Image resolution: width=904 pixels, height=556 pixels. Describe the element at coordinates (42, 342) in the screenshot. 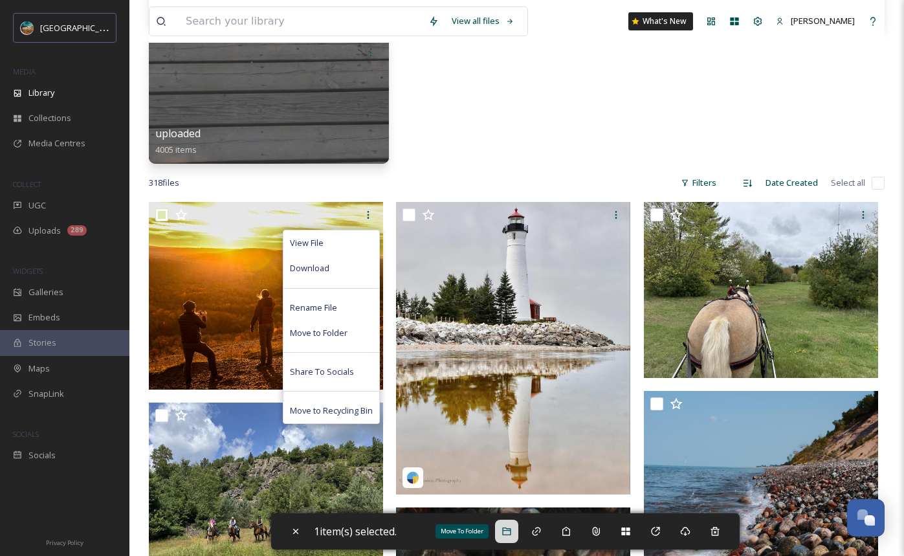

I see `span: Stories` at that location.